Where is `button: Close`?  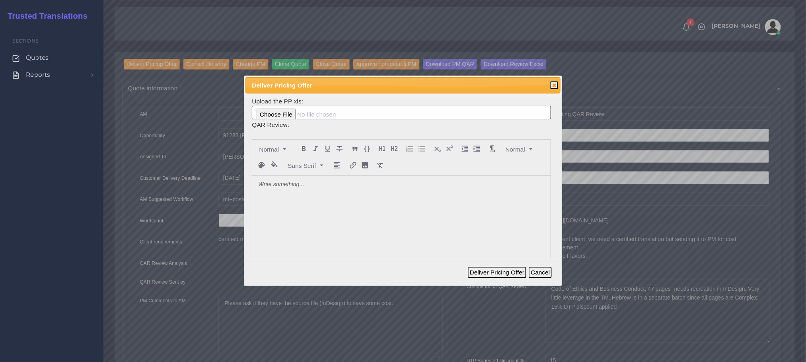 button: Close is located at coordinates (554, 85).